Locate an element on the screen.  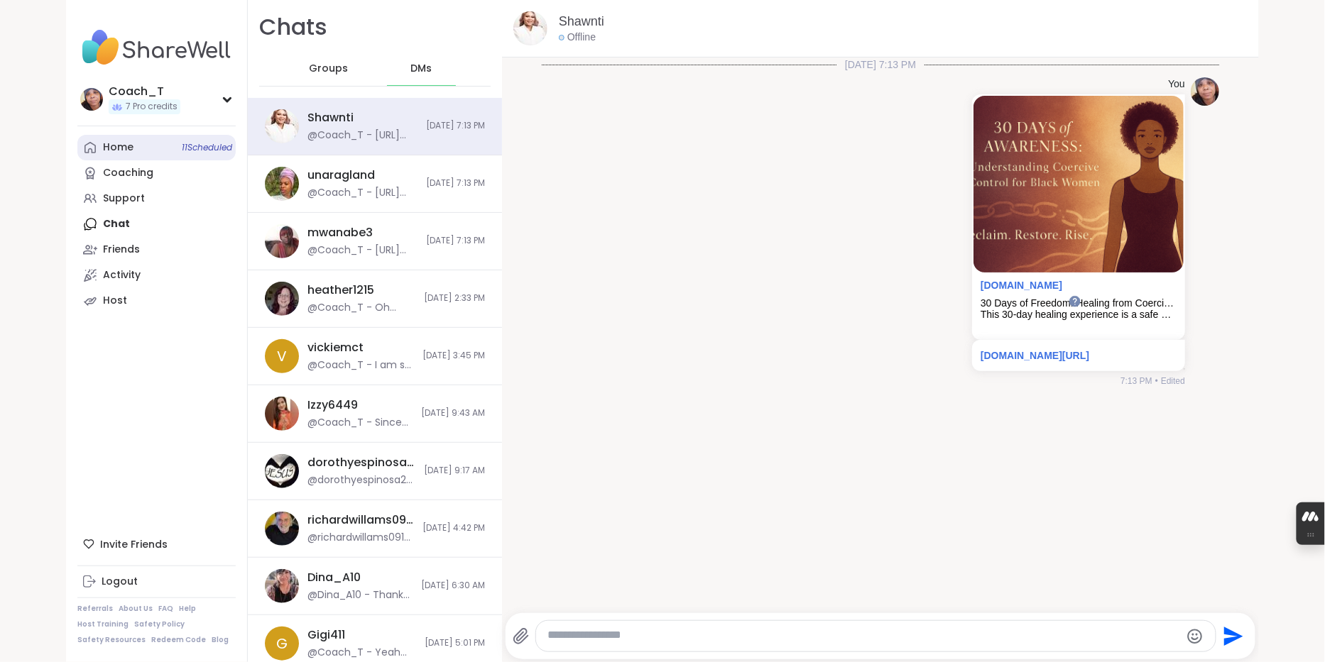
span: Groups is located at coordinates (328, 69).